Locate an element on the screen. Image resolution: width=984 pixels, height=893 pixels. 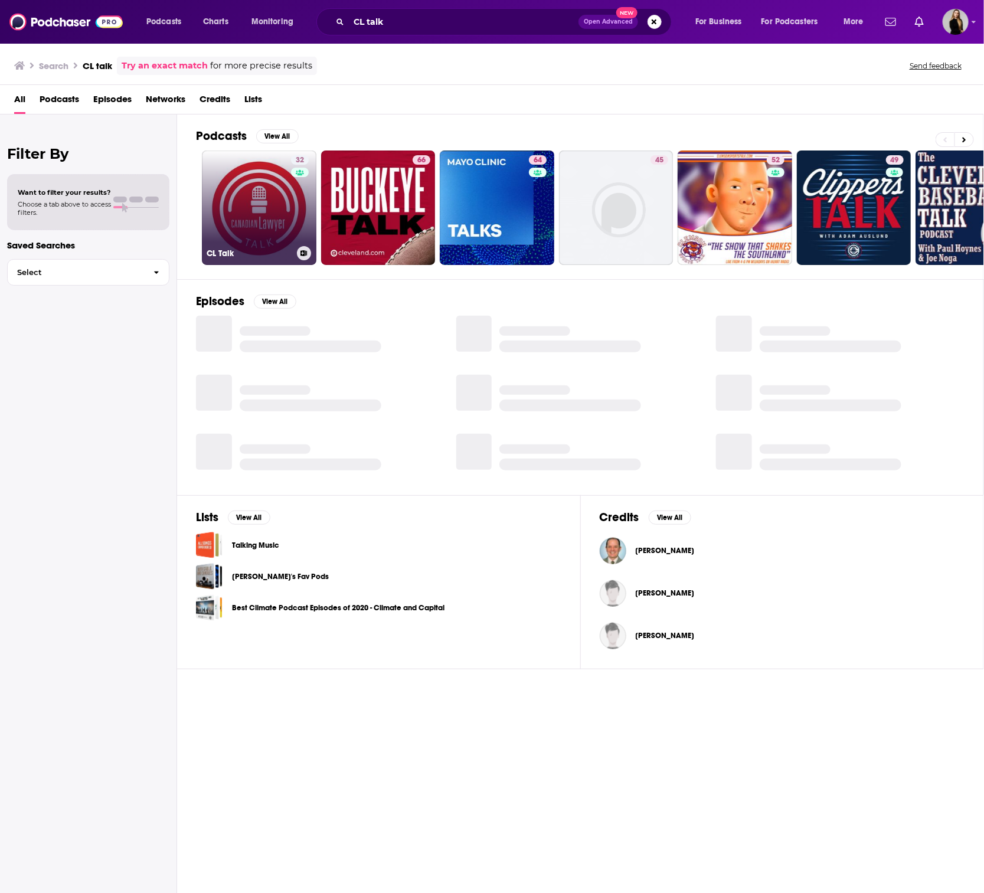
span: For Business is located at coordinates (718, 22).